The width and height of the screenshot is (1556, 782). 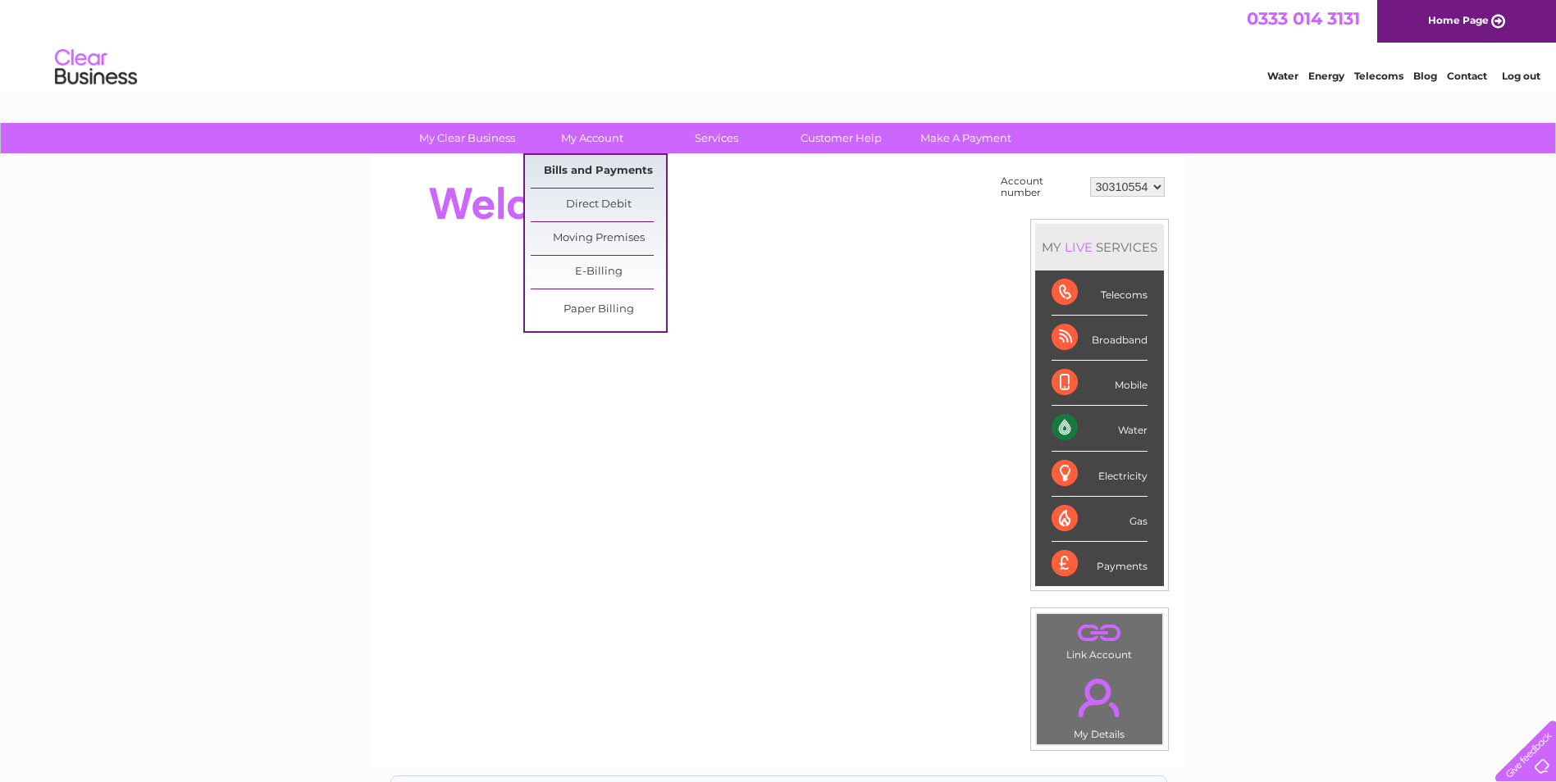 I want to click on td: Link Account, so click(x=1099, y=639).